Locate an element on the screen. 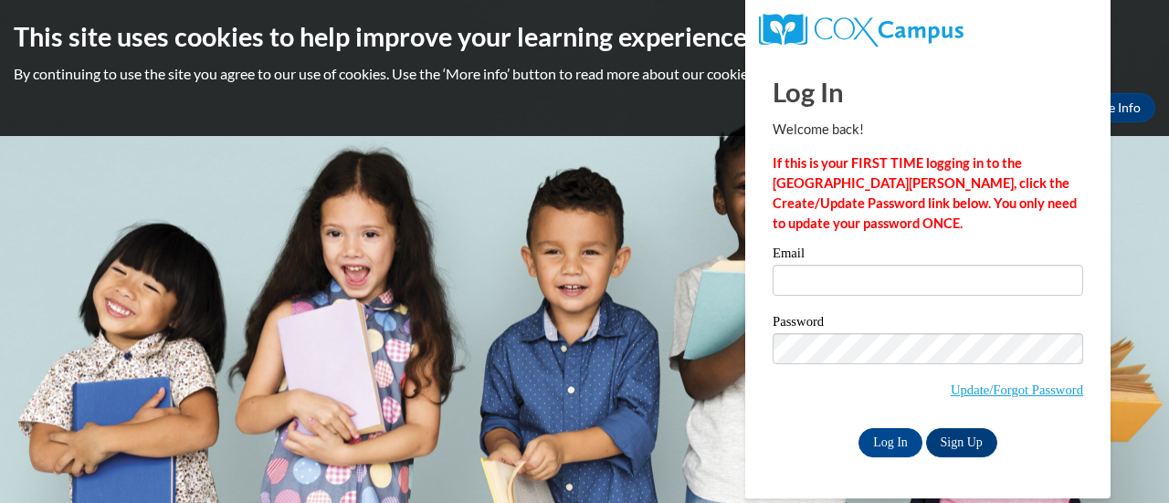 This screenshot has height=503, width=1169. p: By continuing to use the site you agree to our use of cookies. Use the ‘More info’ button to read... is located at coordinates (584, 74).